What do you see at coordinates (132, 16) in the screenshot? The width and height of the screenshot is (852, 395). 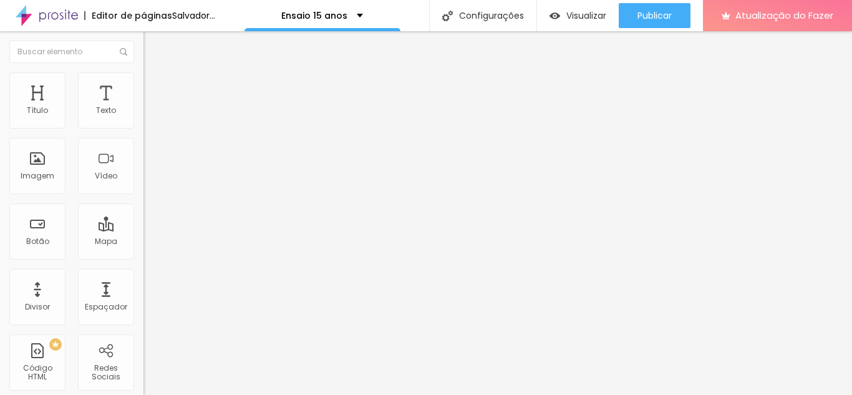 I see `font: Editor de páginas` at bounding box center [132, 16].